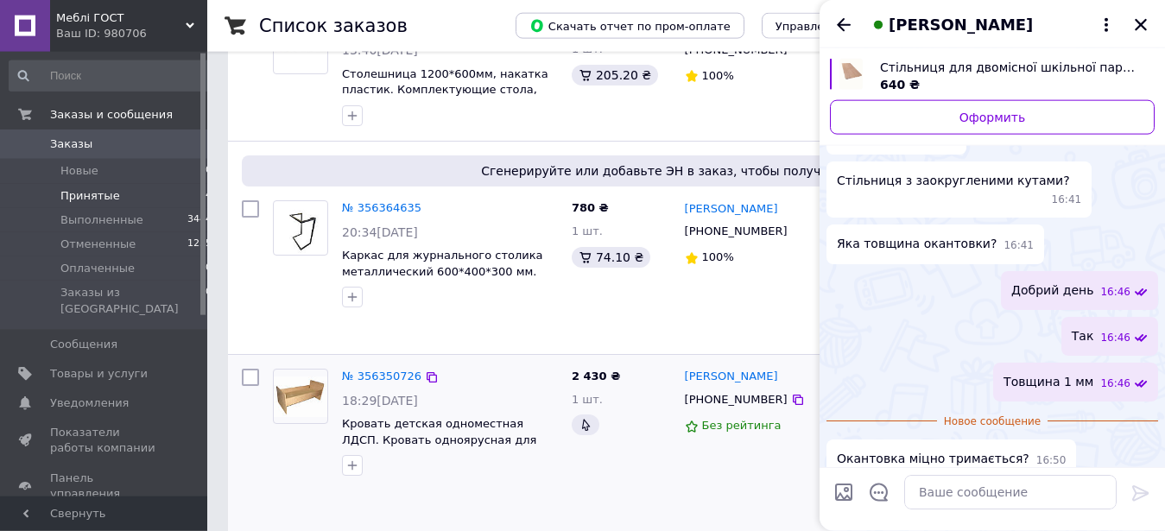 This screenshot has width=1165, height=531. I want to click on span: Показатели работы компании, so click(105, 441).